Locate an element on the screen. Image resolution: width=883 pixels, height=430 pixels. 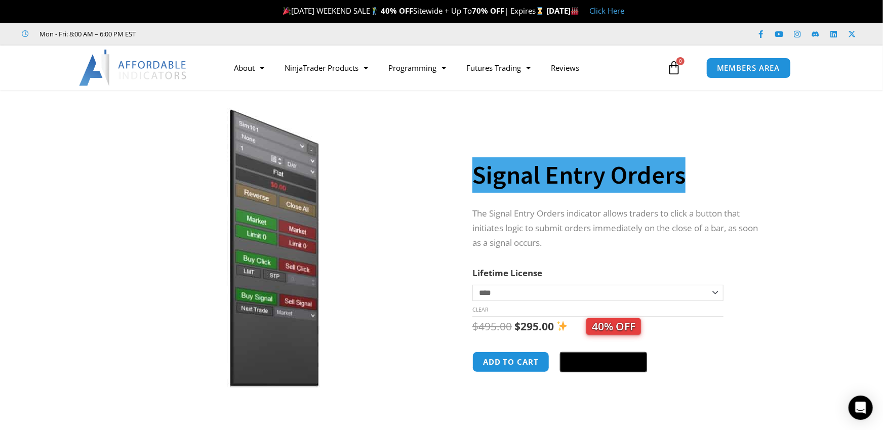
h1: Signal Entry Orders is located at coordinates (620, 175).